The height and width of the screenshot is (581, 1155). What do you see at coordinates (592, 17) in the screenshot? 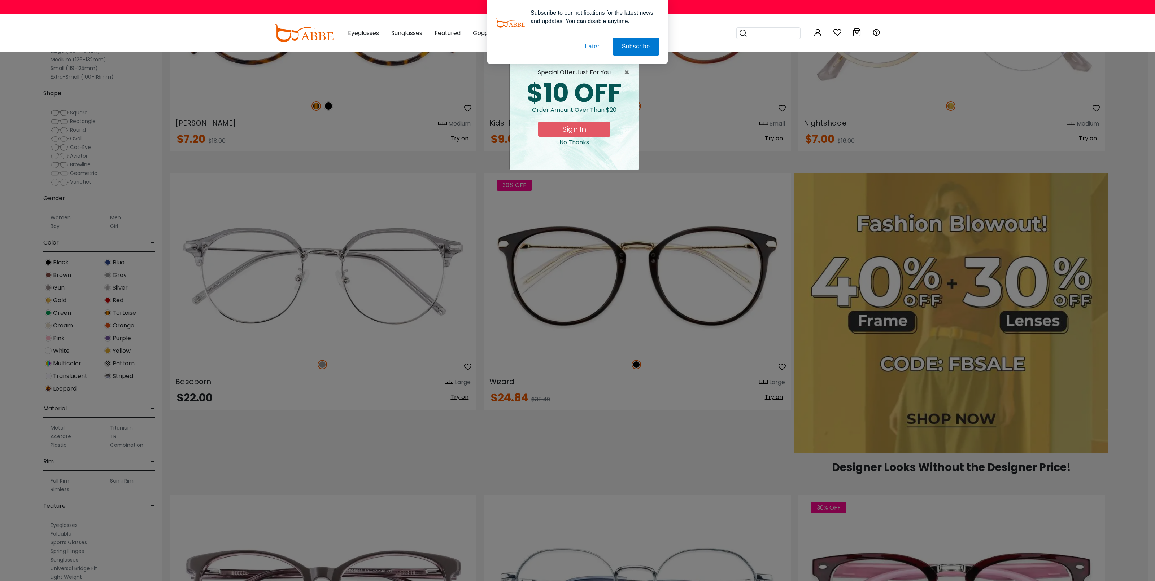
I see `div: Subscribe to our notifications for the latest news and updates. You can disable anytime.` at bounding box center [592, 17].